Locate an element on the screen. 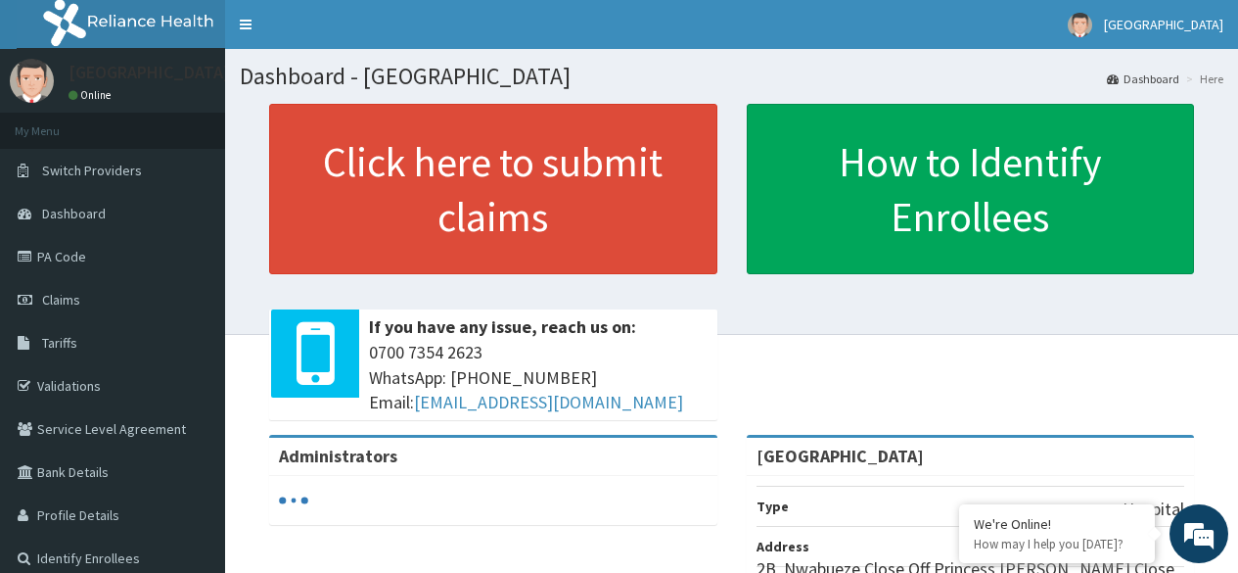 This screenshot has height=573, width=1238. span: Tariffs is located at coordinates (60, 343).